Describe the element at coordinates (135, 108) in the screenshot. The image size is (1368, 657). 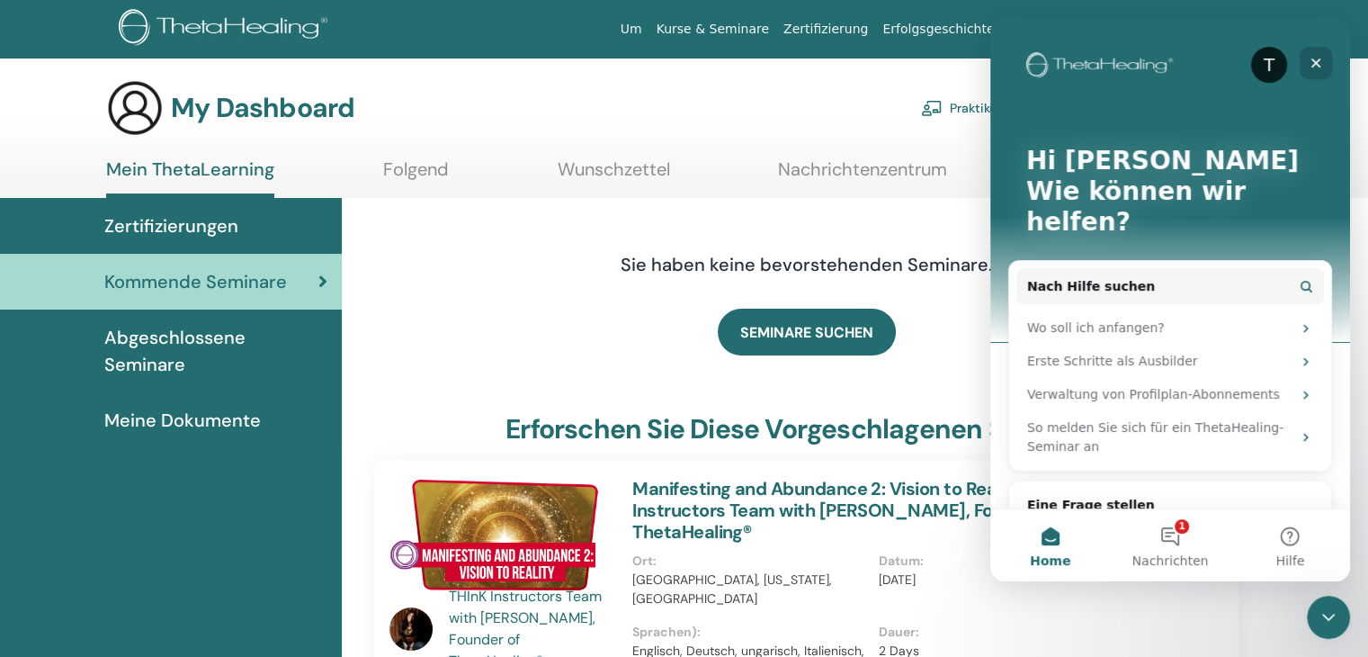
I see `img: generic-user-icon.jpg` at that location.